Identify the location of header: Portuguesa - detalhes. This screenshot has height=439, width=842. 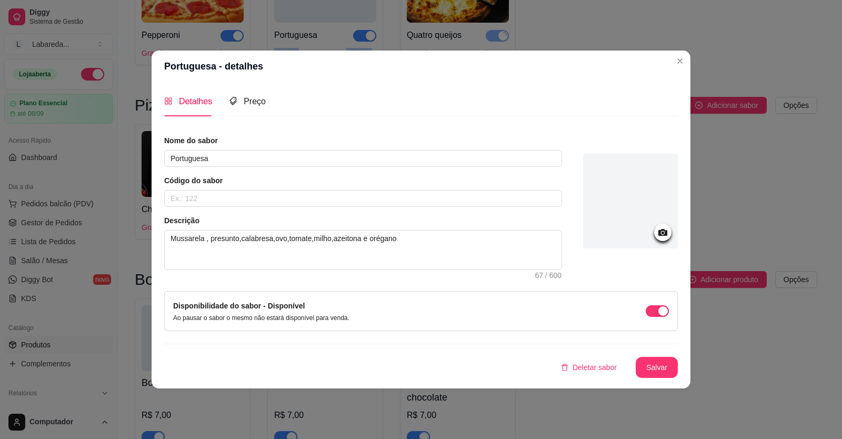
(421, 66).